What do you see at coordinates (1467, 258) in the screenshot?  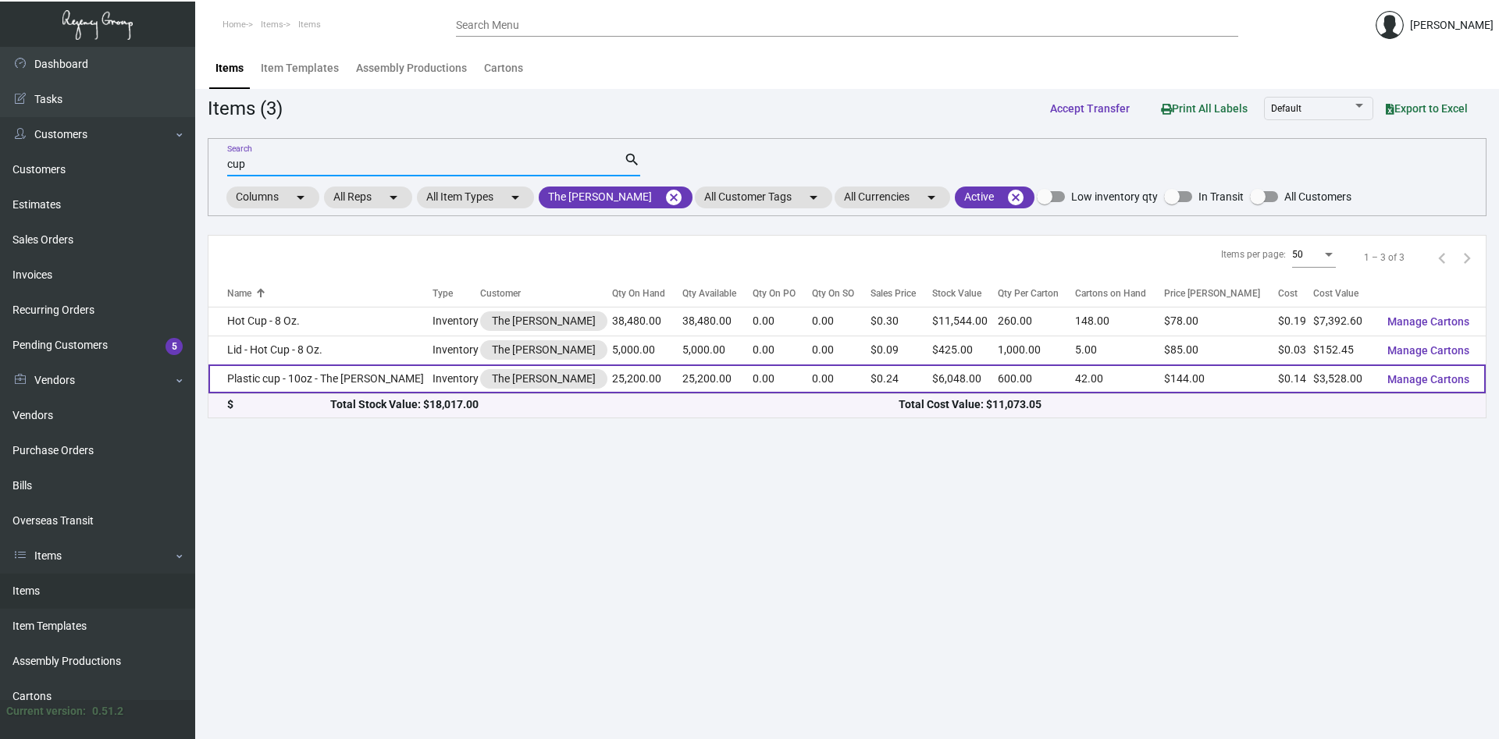 I see `button: Next page` at bounding box center [1467, 258].